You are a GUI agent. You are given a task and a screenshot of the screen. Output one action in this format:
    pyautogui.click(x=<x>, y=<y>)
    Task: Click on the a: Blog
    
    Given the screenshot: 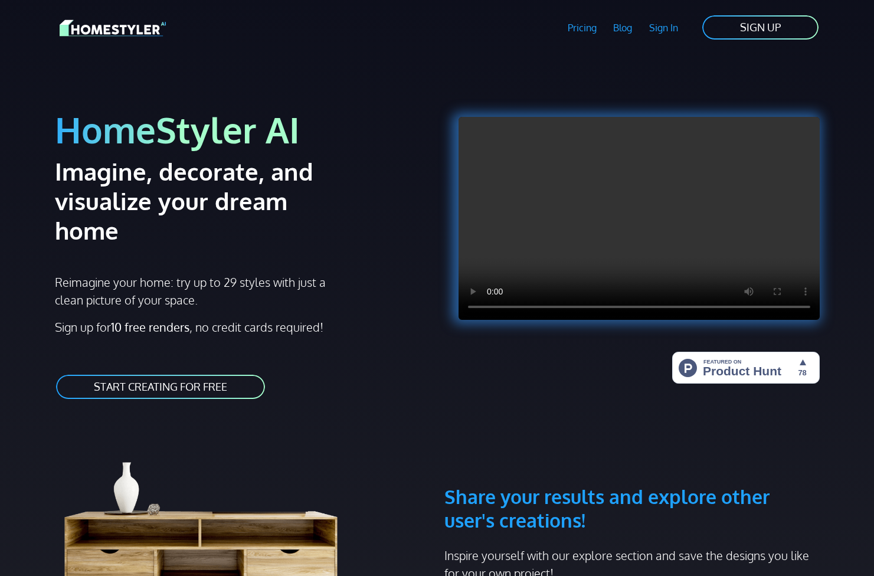 What is the action you would take?
    pyautogui.click(x=623, y=28)
    